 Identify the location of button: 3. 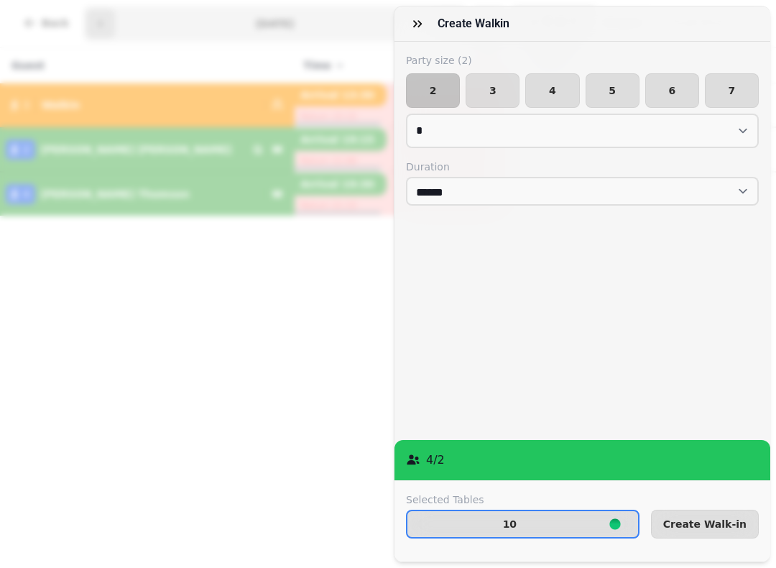
(492, 91).